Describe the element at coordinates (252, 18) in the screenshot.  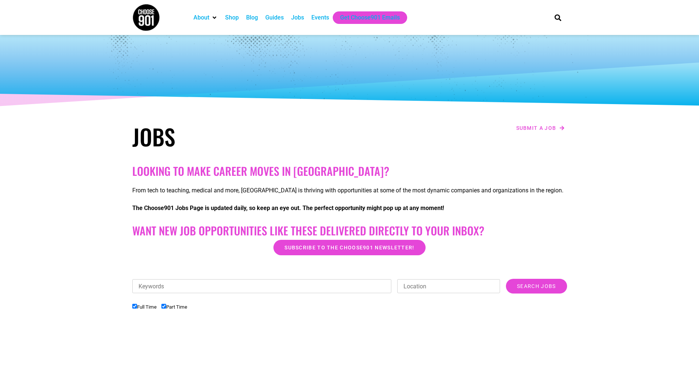
I see `div: Blog` at that location.